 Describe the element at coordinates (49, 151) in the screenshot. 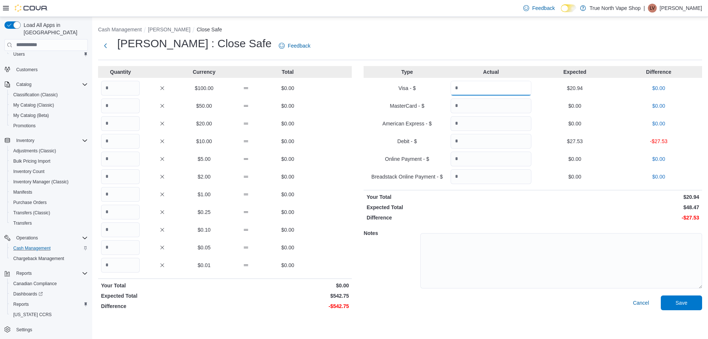

I see `span: Adjustments (Classic)` at that location.